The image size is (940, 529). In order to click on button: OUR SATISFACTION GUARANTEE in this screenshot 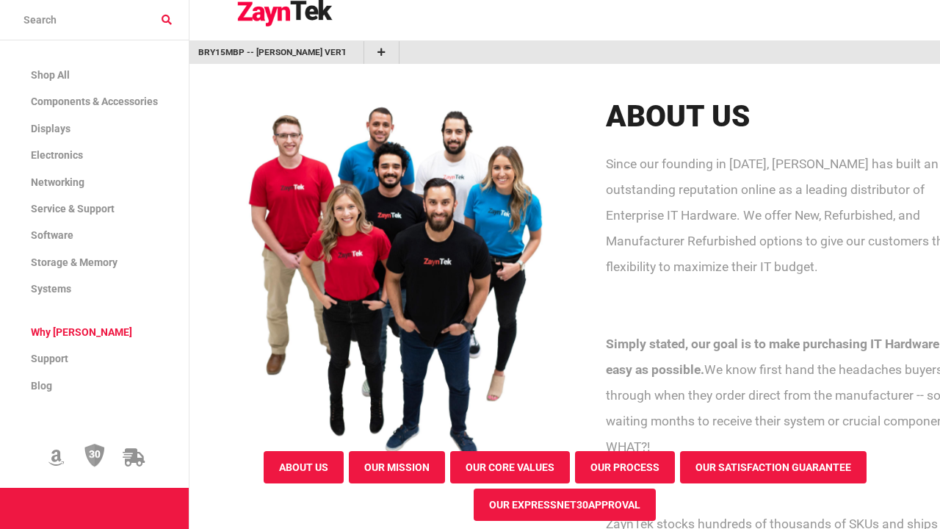, I will do `click(774, 467)`.